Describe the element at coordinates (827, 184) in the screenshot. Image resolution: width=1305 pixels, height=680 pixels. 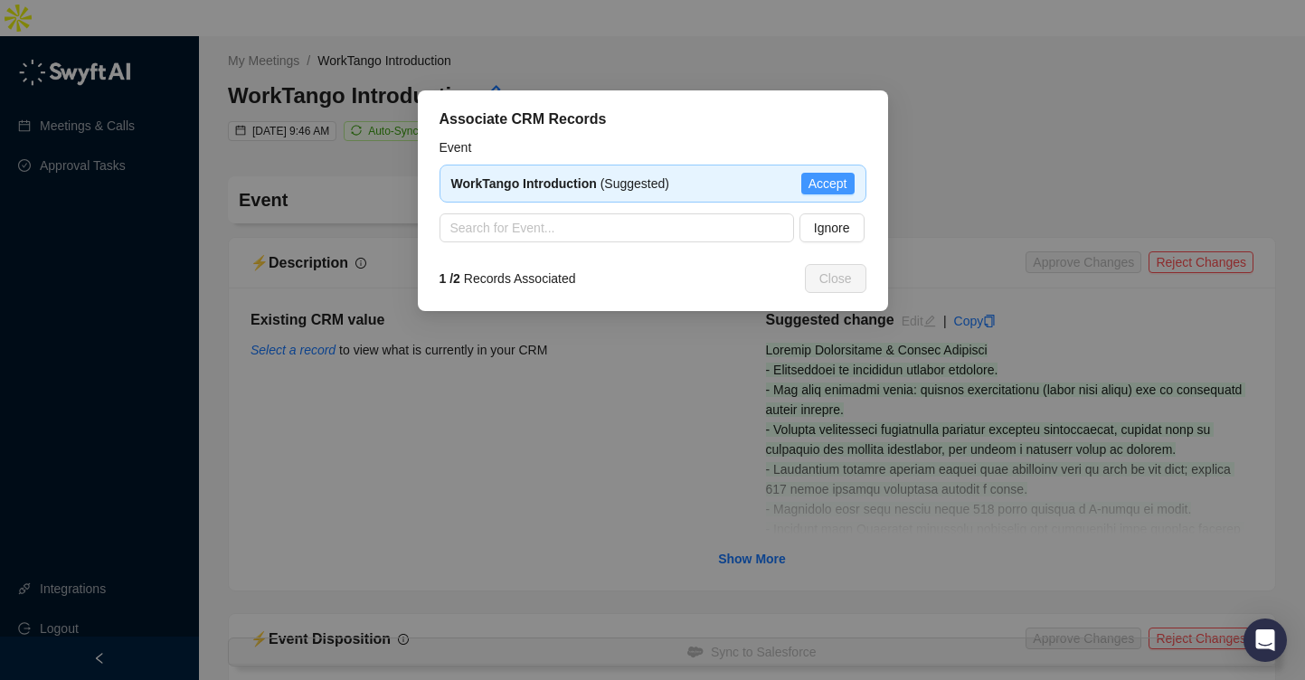
I see `span: Accept` at that location.